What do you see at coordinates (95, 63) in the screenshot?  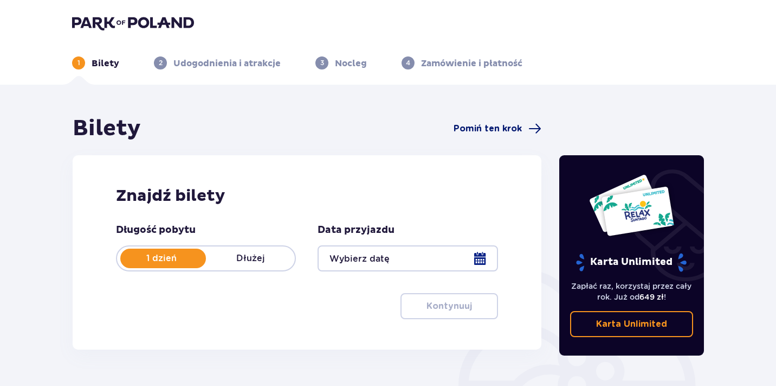 I see `div: 1Bilety` at bounding box center [95, 63].